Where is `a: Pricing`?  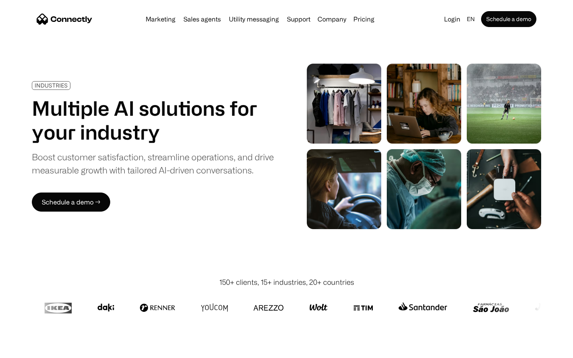 a: Pricing is located at coordinates (364, 19).